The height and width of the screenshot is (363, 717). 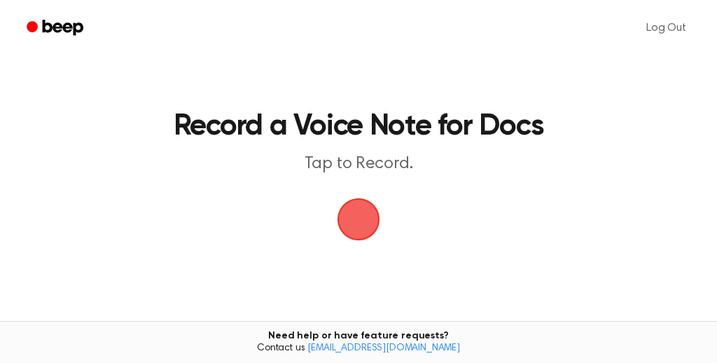 I want to click on a: Beep, so click(x=56, y=28).